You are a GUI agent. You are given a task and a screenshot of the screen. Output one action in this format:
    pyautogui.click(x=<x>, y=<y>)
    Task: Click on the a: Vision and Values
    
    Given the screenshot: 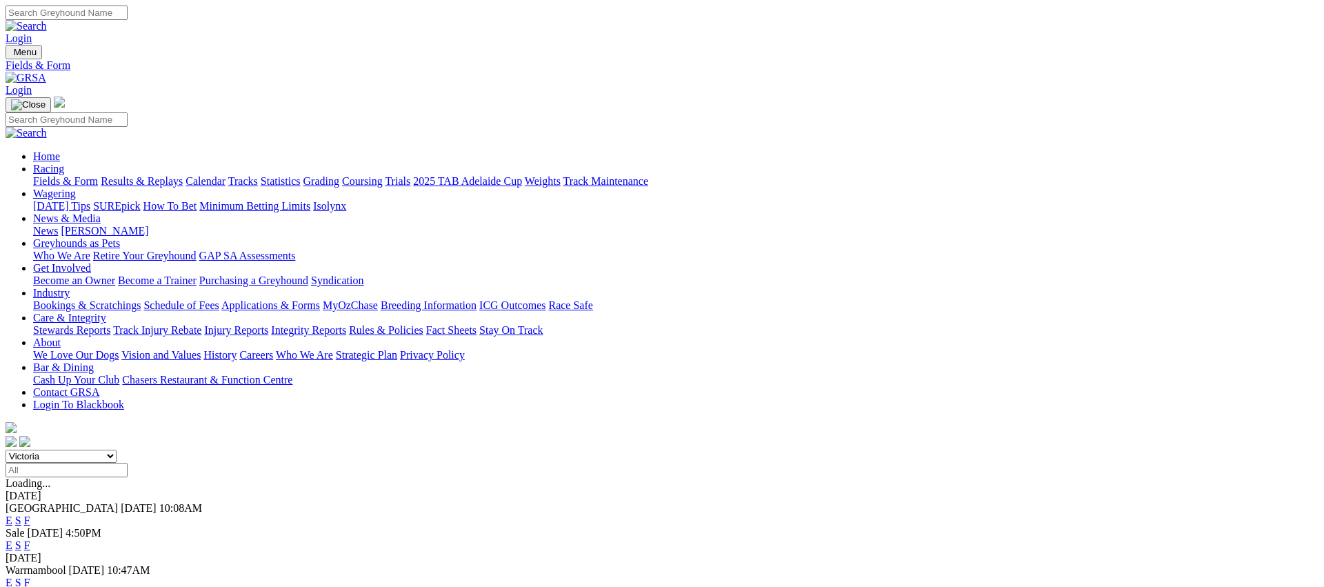 What is the action you would take?
    pyautogui.click(x=161, y=354)
    